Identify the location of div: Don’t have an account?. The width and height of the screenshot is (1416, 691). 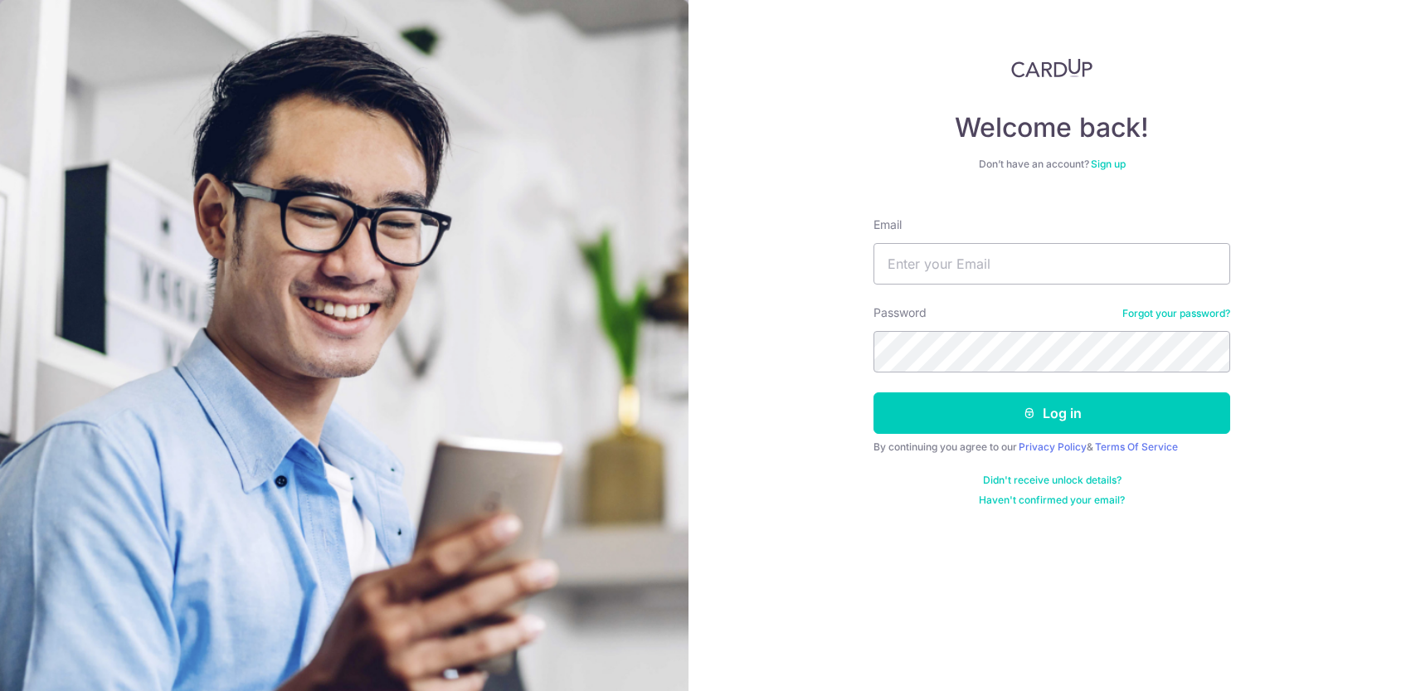
(1052, 164).